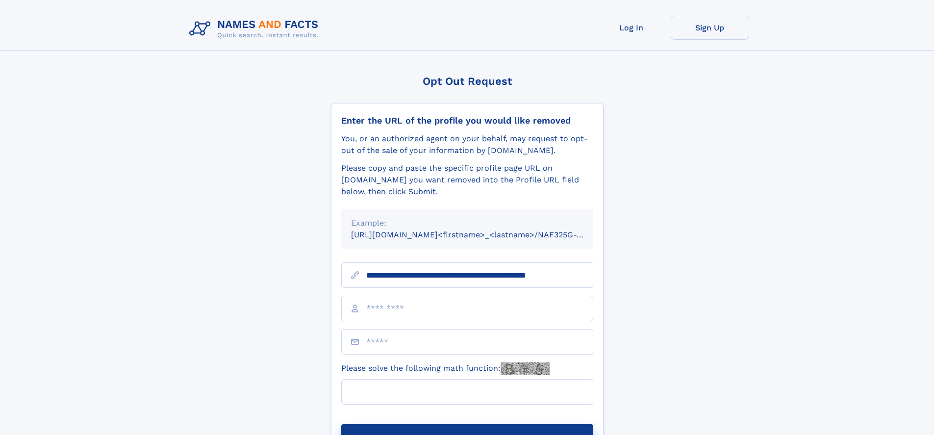 This screenshot has width=934, height=435. Describe the element at coordinates (467, 145) in the screenshot. I see `div: You, or an authorized agent on your behalf, may request to opt-out of the sale of your informatio...` at that location.